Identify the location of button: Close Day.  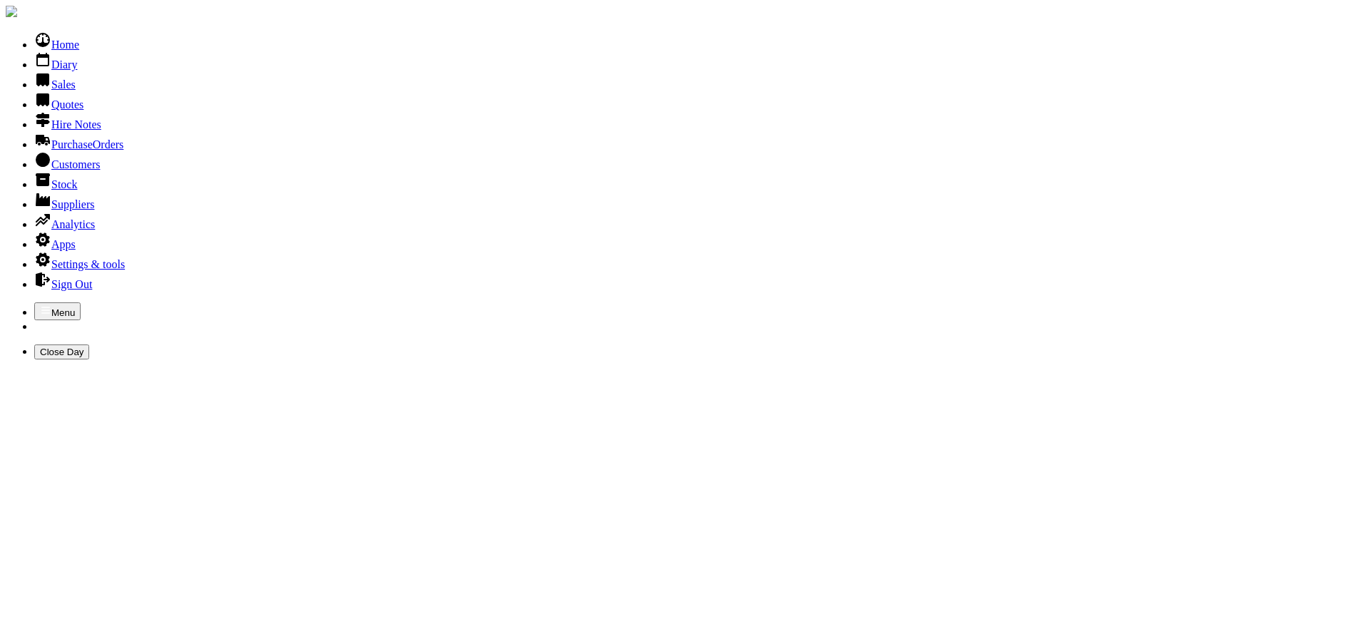
(61, 352).